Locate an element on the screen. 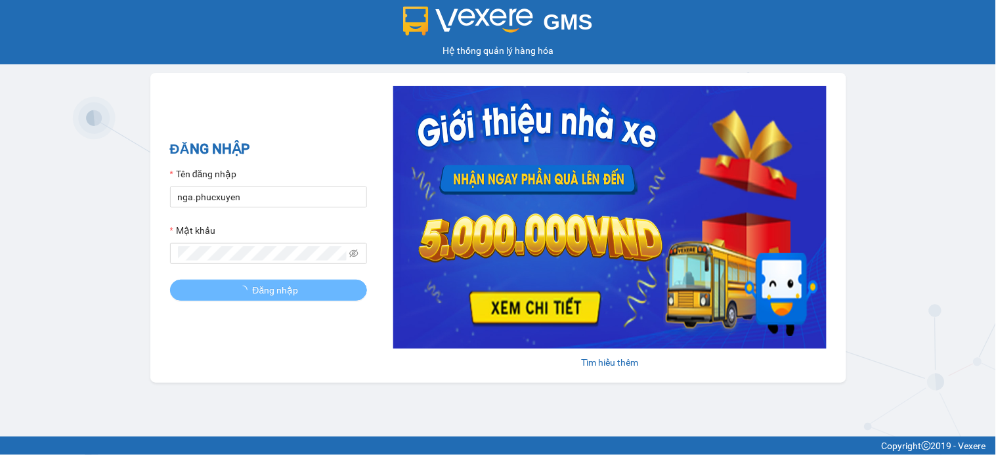 This screenshot has width=996, height=455. img: logo 2 is located at coordinates (468, 21).